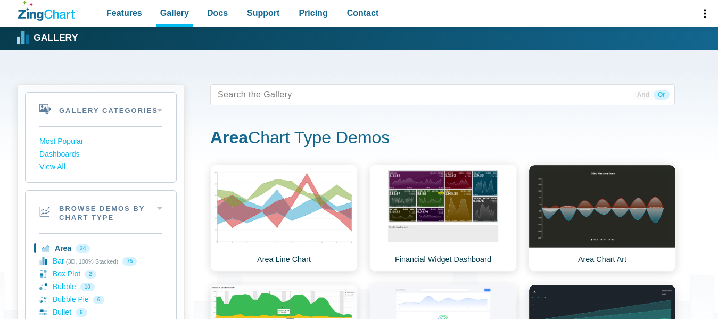 This screenshot has height=319, width=718. I want to click on strong: Area, so click(229, 137).